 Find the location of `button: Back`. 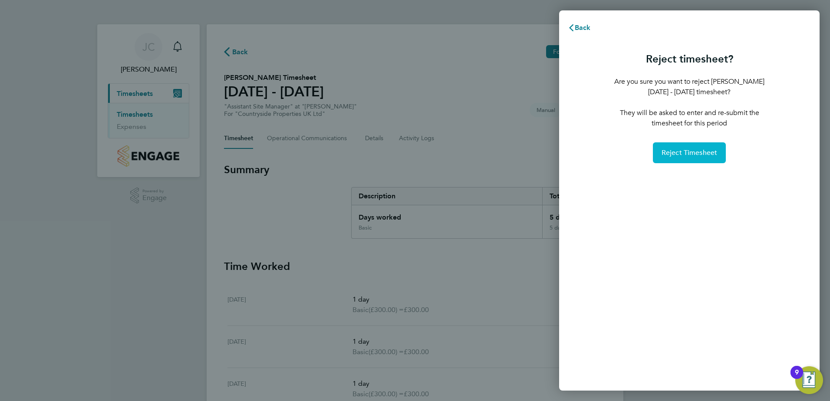

button: Back is located at coordinates (579, 28).